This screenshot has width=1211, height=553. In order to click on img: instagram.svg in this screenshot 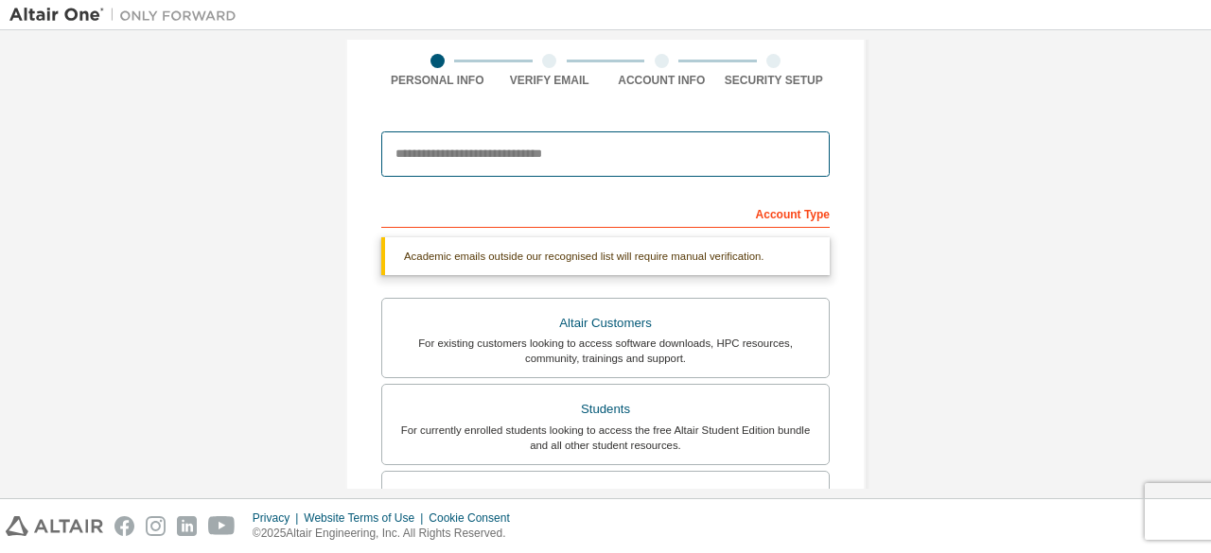, I will do `click(155, 526)`.